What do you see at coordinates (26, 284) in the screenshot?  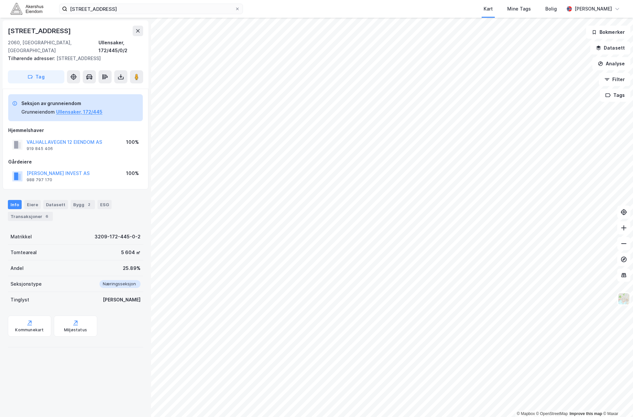 I see `div: Seksjonstype` at bounding box center [26, 284].